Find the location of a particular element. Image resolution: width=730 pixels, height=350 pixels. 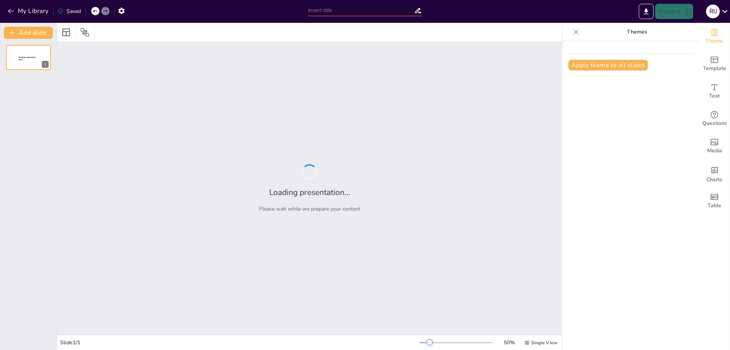

div: Add text boxes is located at coordinates (715, 91).